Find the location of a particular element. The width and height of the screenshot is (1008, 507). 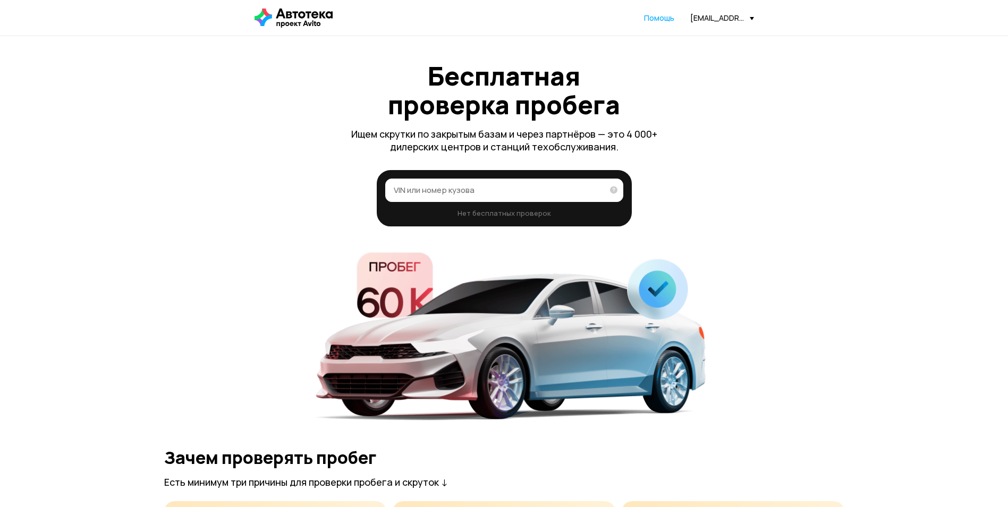

img: fd3c95c4de0470f68a7c.png is located at coordinates (504, 336).